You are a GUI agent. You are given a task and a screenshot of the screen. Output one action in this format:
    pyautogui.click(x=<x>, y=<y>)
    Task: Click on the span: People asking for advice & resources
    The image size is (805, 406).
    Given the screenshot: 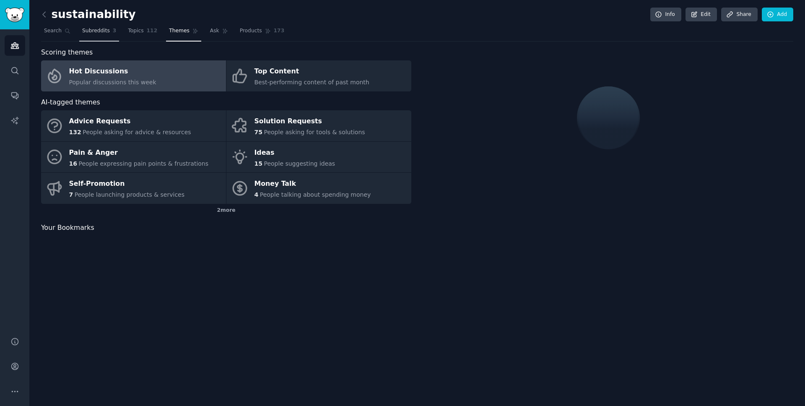 What is the action you would take?
    pyautogui.click(x=137, y=132)
    